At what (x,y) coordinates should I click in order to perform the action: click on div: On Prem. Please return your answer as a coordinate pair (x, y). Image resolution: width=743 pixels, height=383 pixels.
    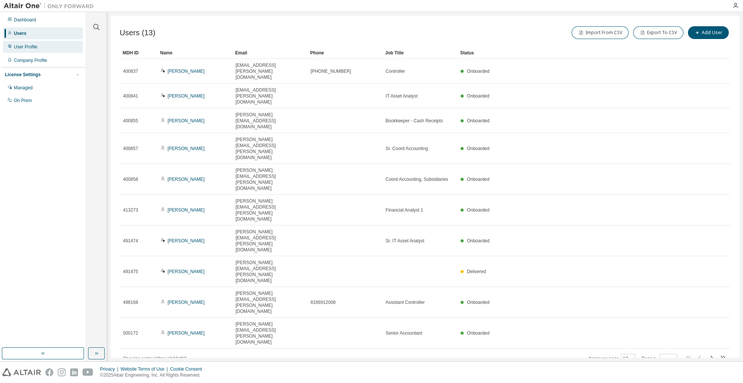
    Looking at the image, I should click on (23, 101).